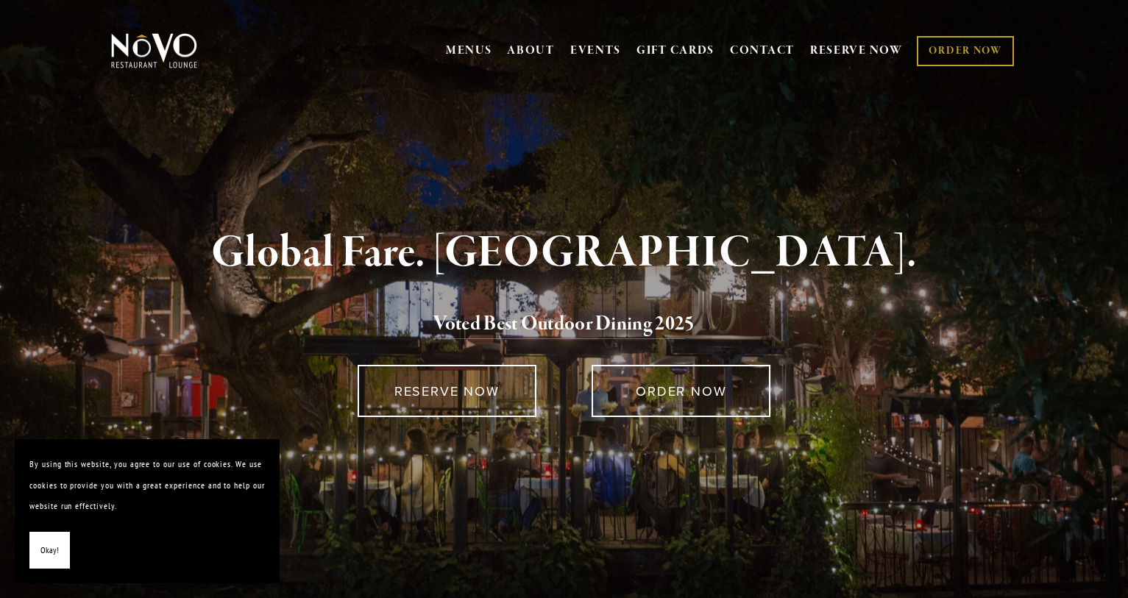 The width and height of the screenshot is (1128, 598). Describe the element at coordinates (469, 51) in the screenshot. I see `a: MENUS` at that location.